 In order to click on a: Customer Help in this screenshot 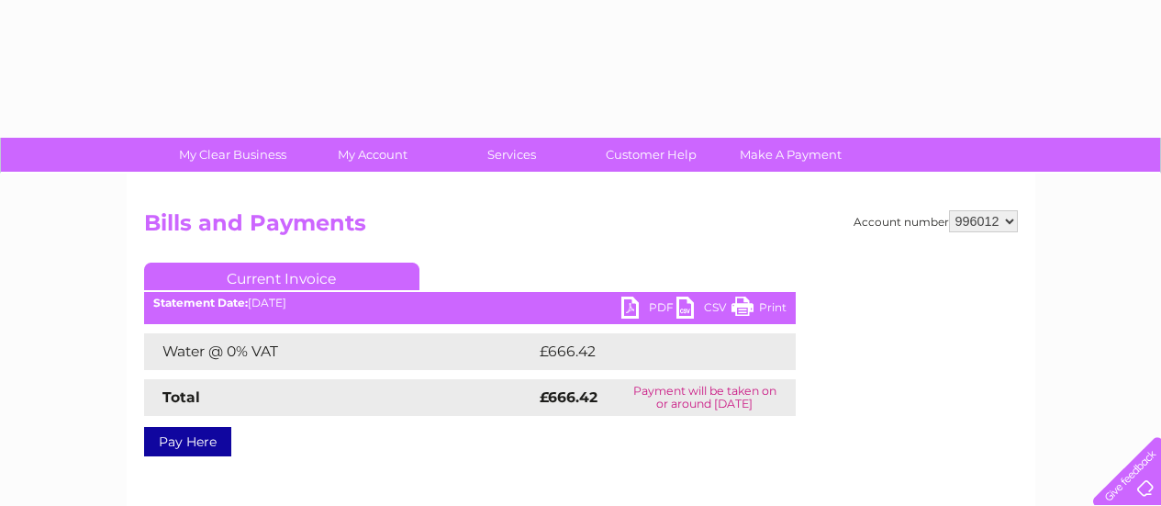, I will do `click(651, 154)`.